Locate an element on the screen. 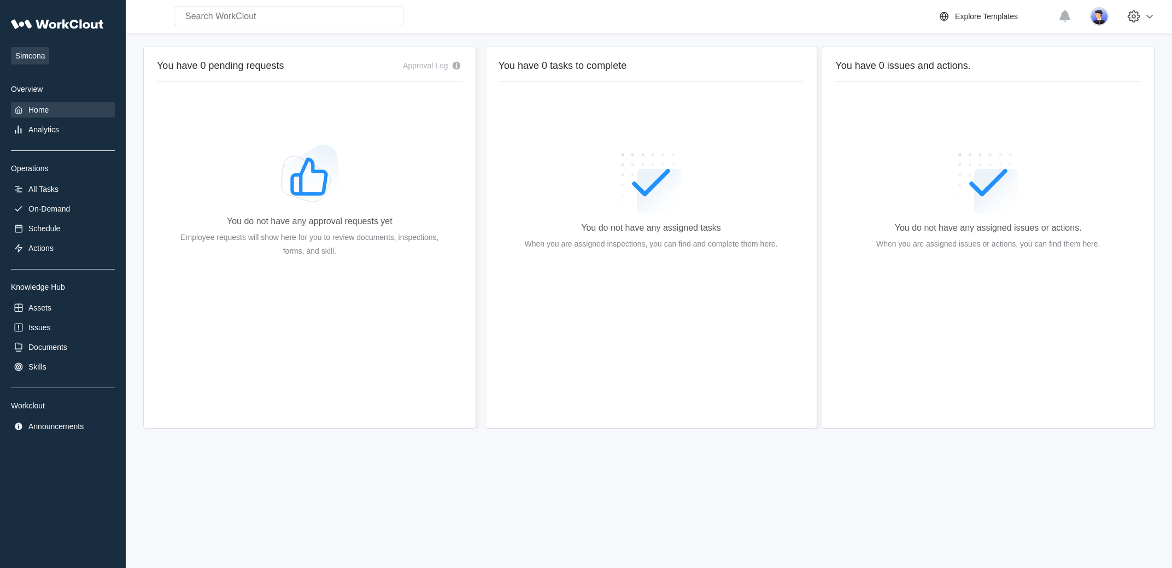 Image resolution: width=1172 pixels, height=568 pixels. a: Explore Templates is located at coordinates (995, 16).